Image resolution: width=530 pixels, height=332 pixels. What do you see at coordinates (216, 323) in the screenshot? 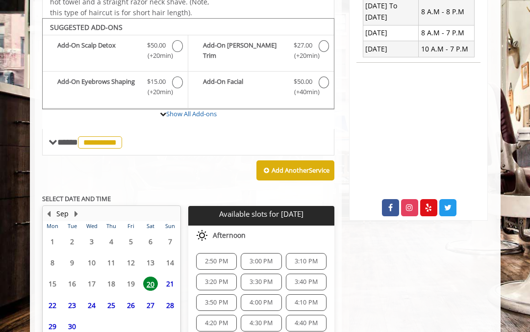
I see `div: 4:20 PM` at bounding box center [216, 323].